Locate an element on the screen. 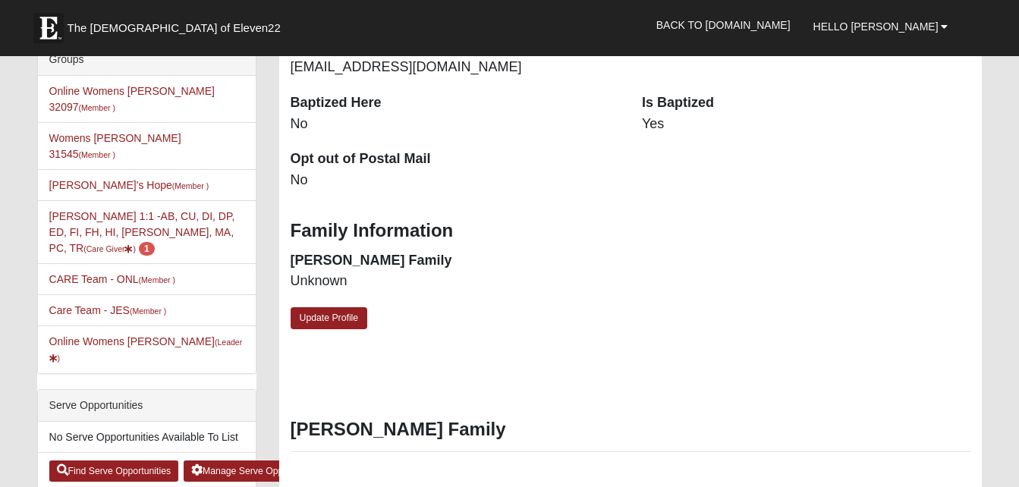  dt: Baptized Here is located at coordinates (454, 103).